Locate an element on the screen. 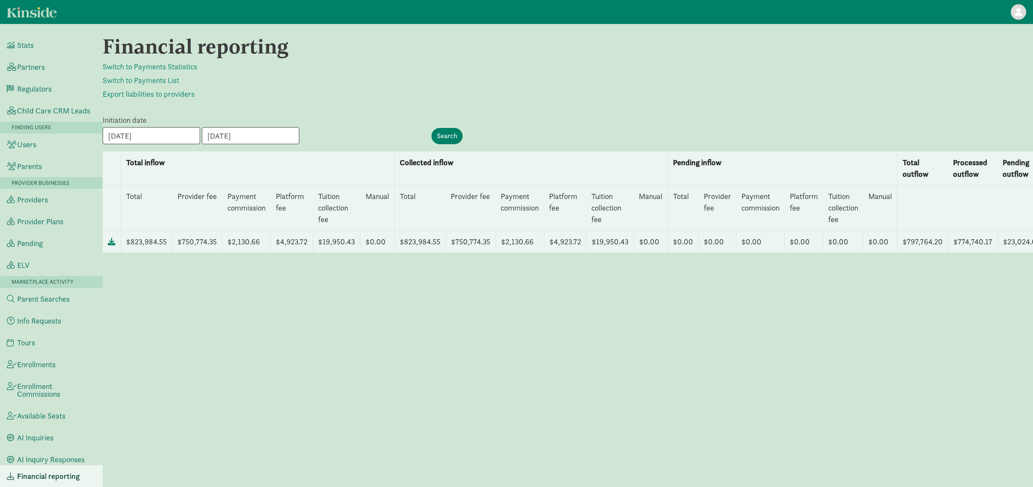  span: Parents is located at coordinates (30, 166).